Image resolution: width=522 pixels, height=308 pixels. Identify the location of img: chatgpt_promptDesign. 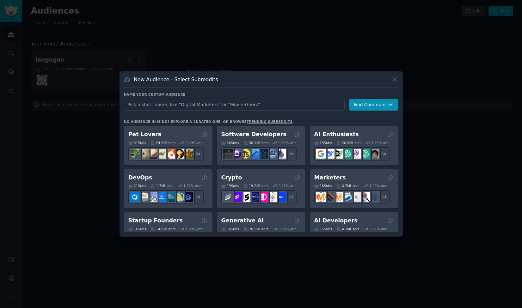
(347, 154).